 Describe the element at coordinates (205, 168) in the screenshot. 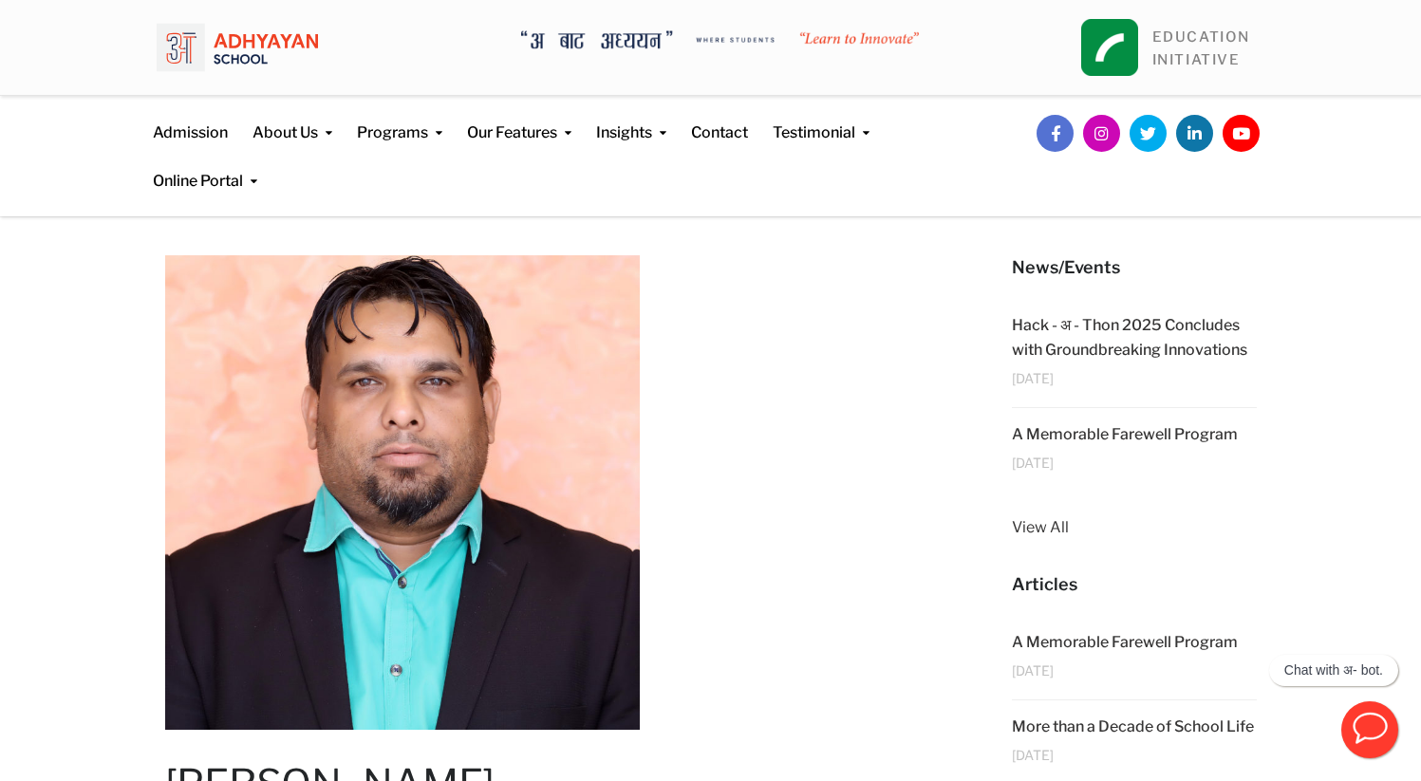

I see `a: Online Portal` at that location.